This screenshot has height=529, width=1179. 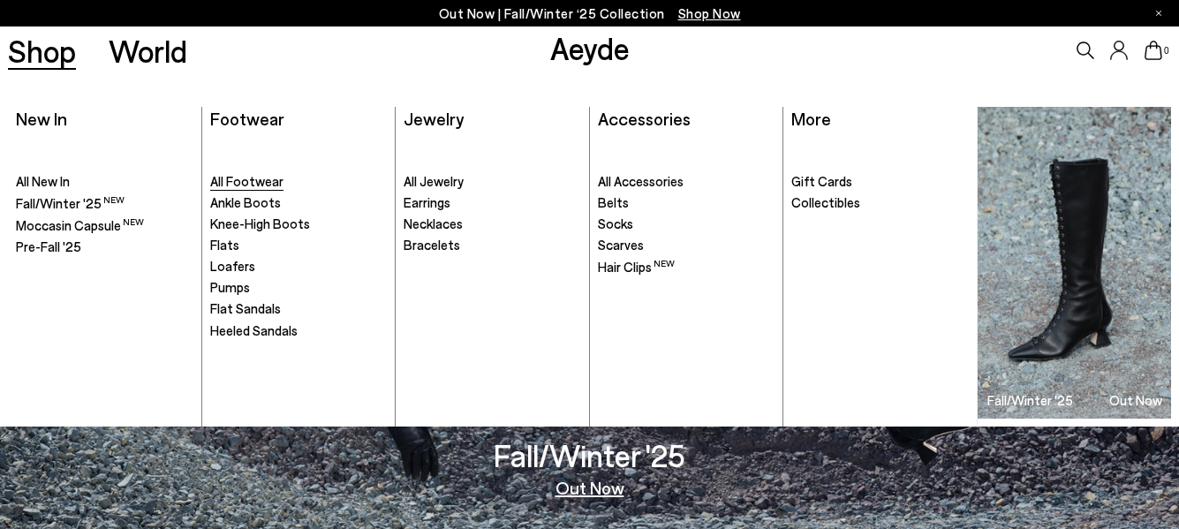 I want to click on span: Bracelets, so click(x=432, y=245).